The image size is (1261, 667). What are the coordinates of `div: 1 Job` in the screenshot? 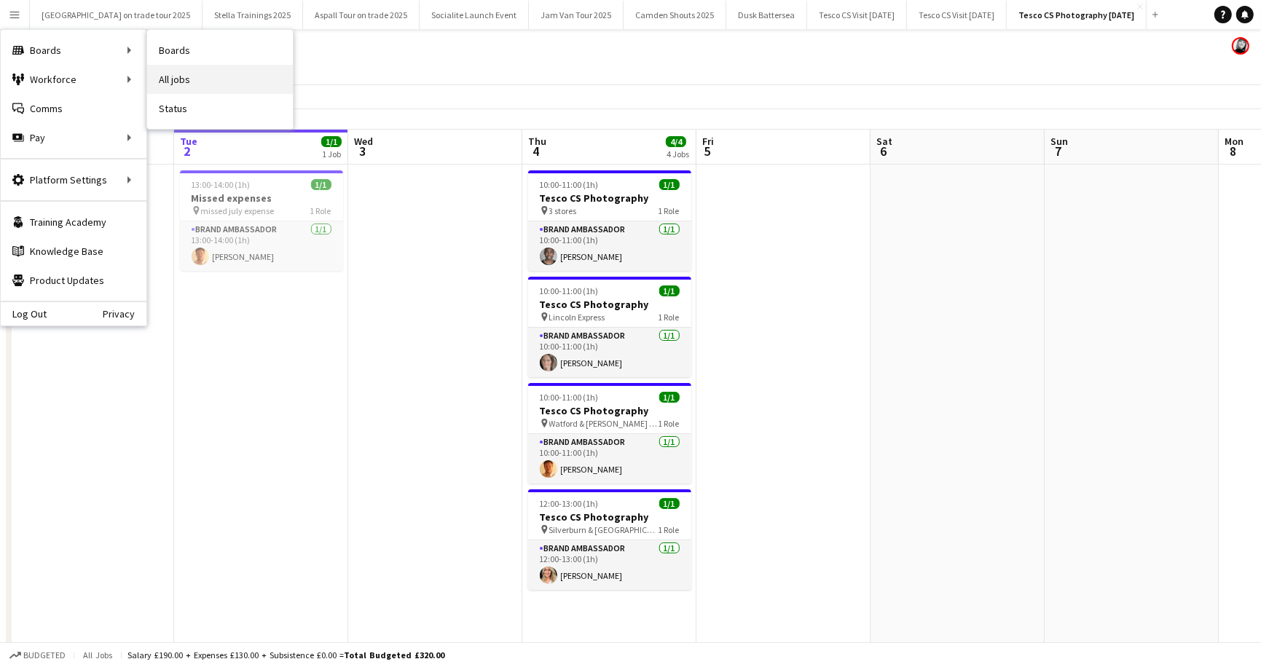 It's located at (332, 154).